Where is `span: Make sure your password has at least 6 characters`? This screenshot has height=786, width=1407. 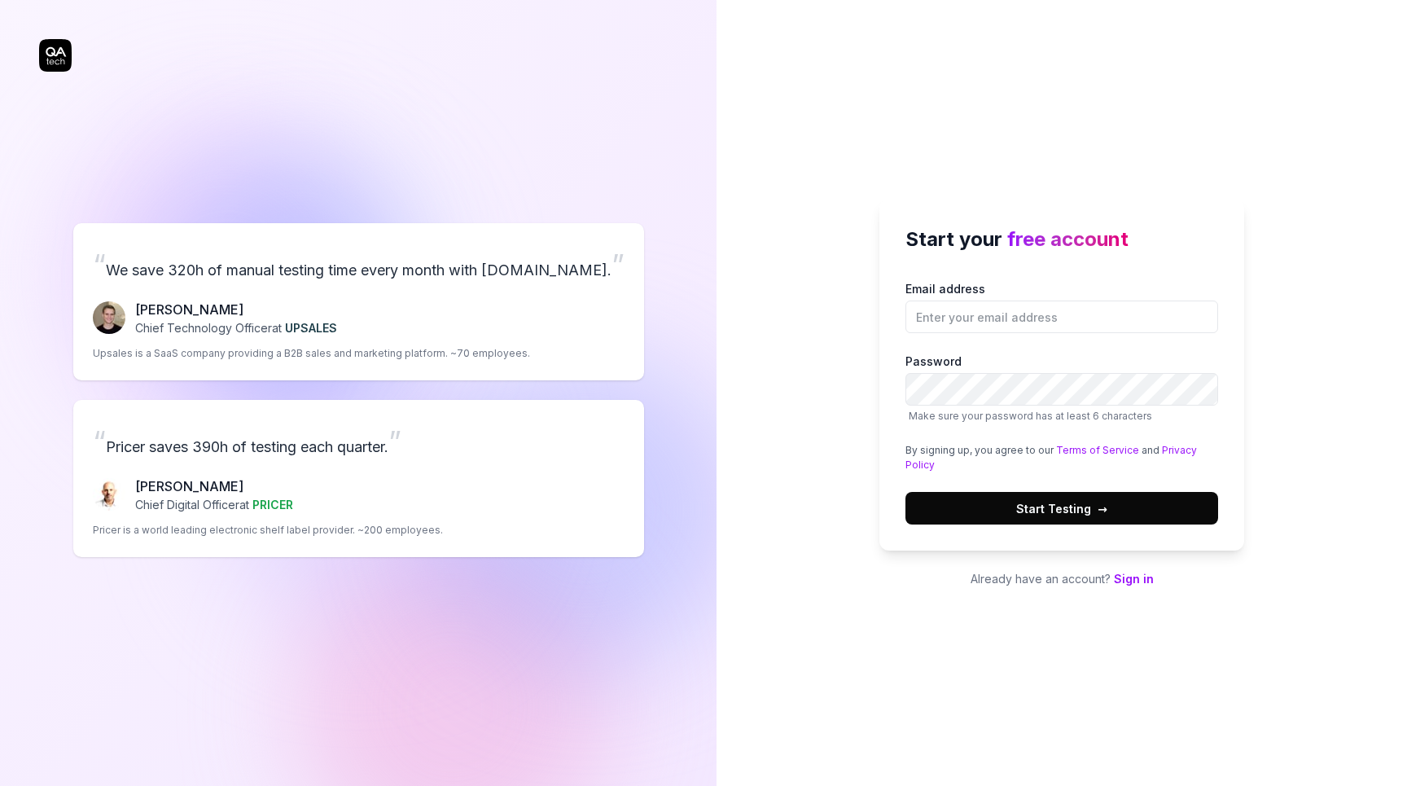 span: Make sure your password has at least 6 characters is located at coordinates (1030, 415).